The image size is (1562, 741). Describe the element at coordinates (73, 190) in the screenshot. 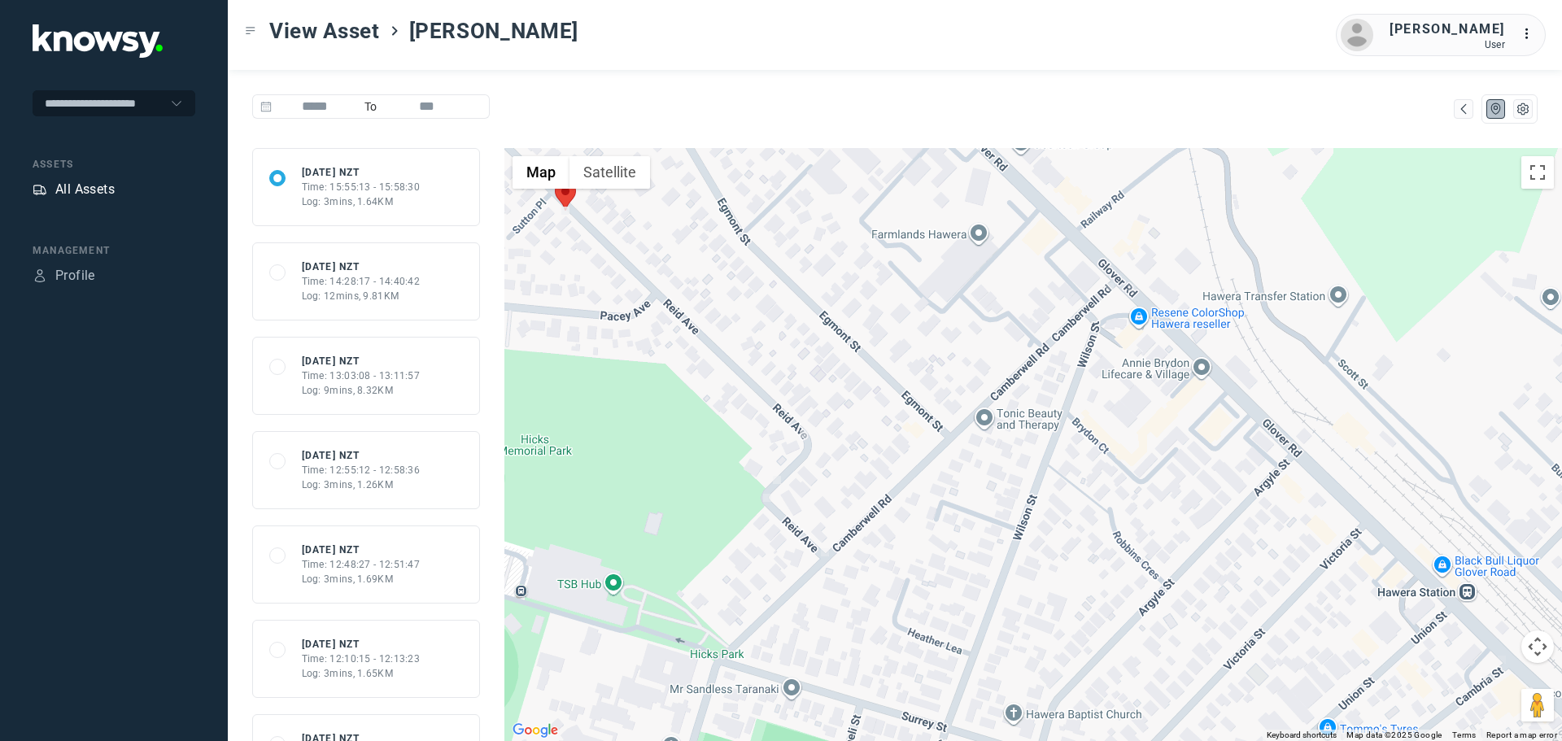

I see `a: AssetsAll Assets` at that location.